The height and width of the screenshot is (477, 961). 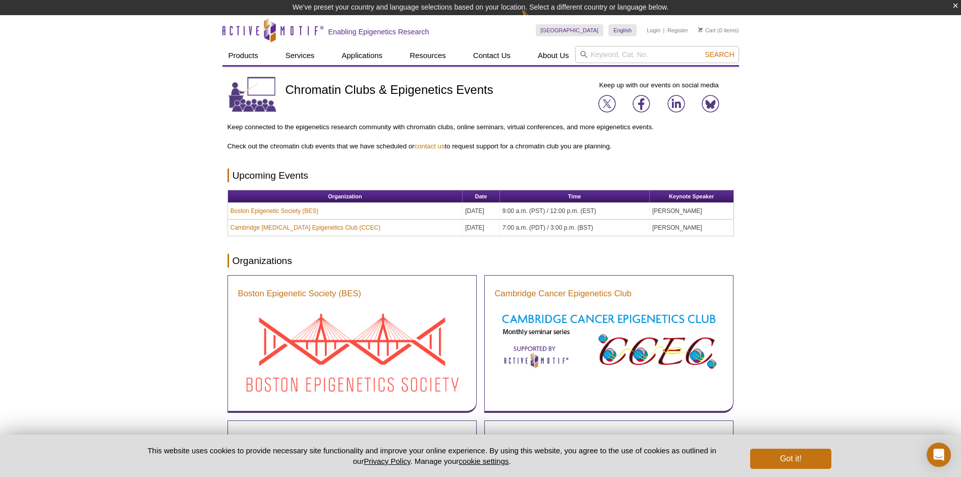 I want to click on h2: Enabling Epigenetics Research, so click(x=379, y=32).